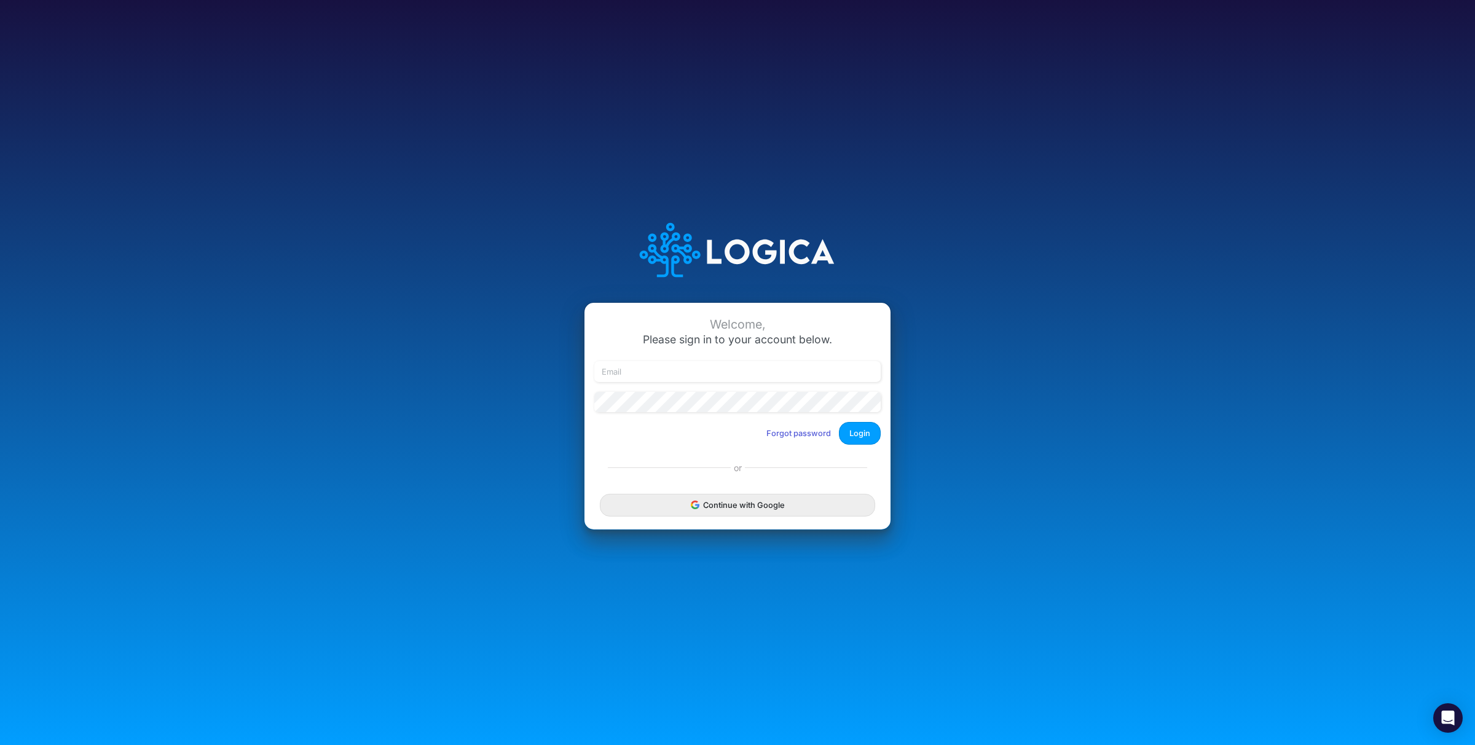 This screenshot has width=1475, height=745. What do you see at coordinates (737, 339) in the screenshot?
I see `span: Please sign in to your account below.` at bounding box center [737, 339].